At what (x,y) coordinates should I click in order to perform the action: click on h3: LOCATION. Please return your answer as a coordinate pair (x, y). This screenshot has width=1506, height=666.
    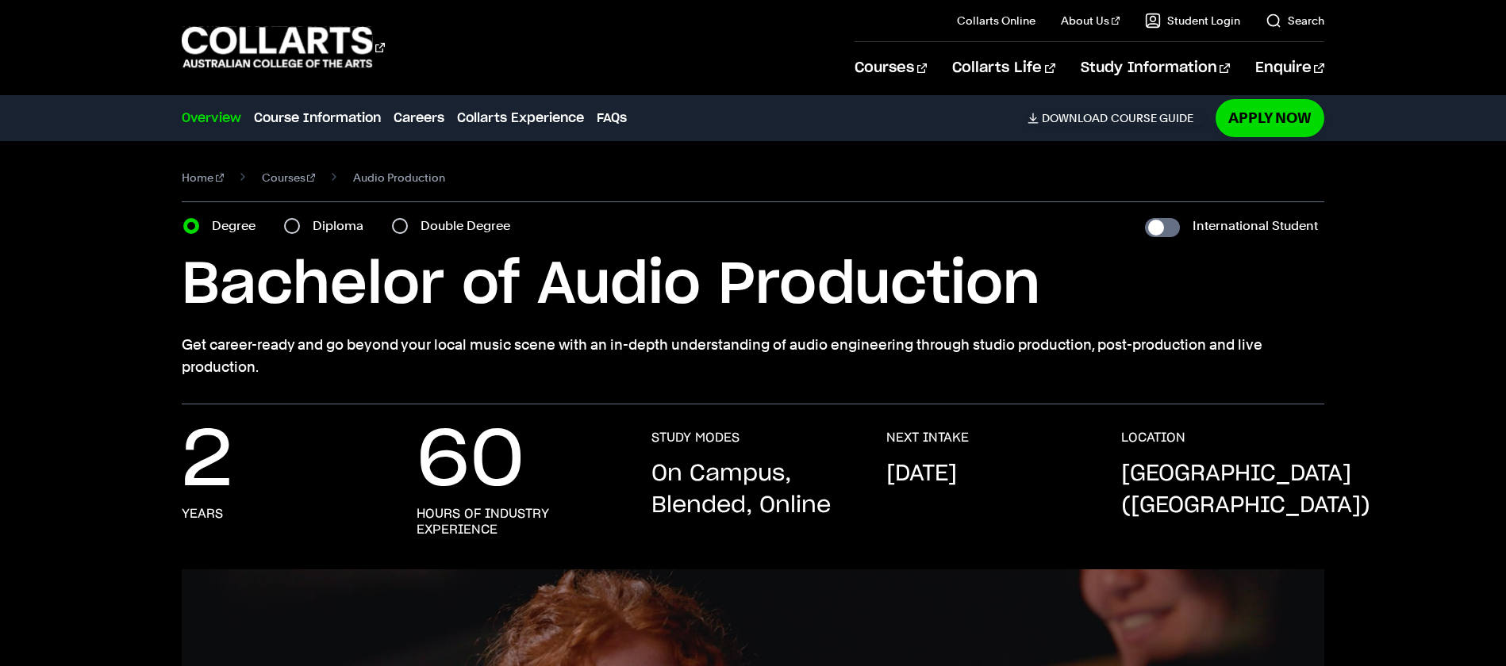
    Looking at the image, I should click on (1153, 438).